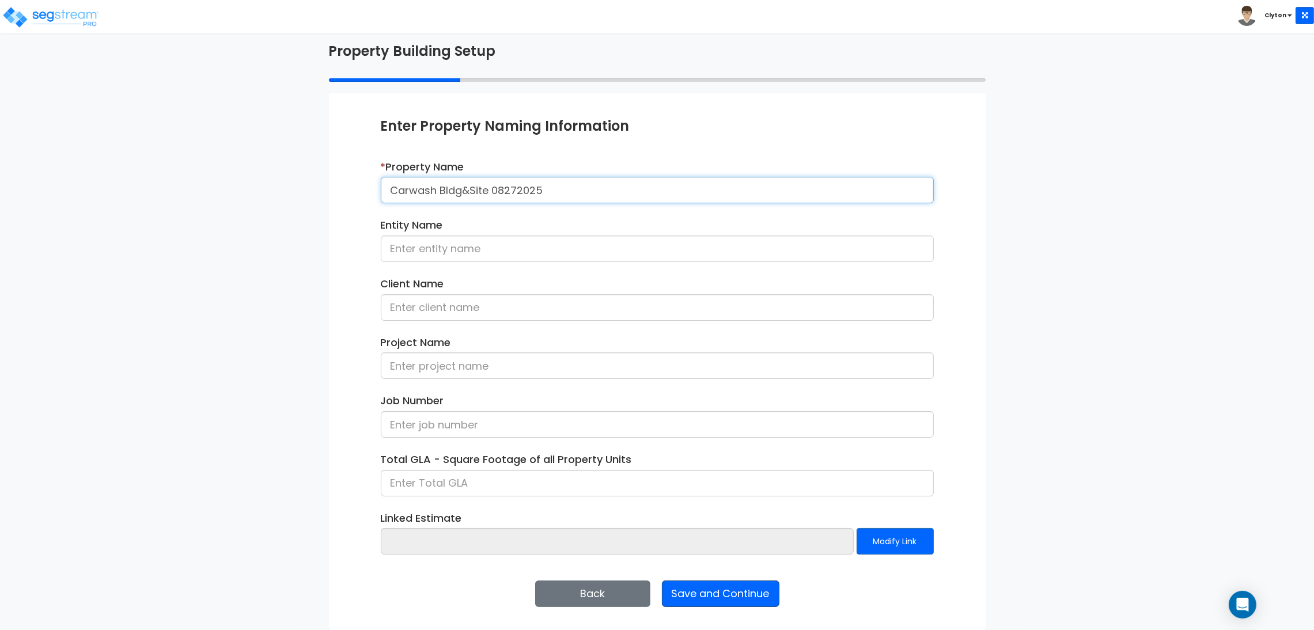 The image size is (1314, 630). I want to click on div: Enter Property Naming Information, so click(657, 126).